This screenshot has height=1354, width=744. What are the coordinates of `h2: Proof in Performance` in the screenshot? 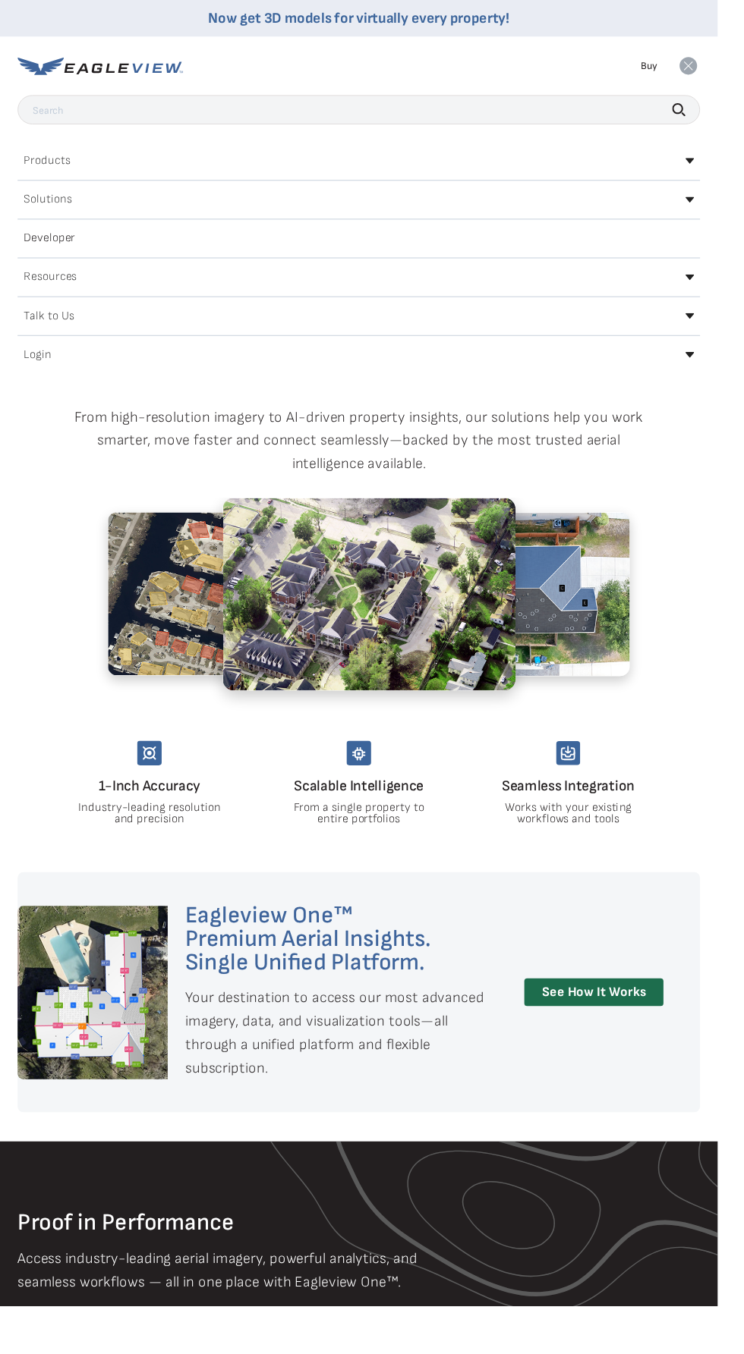 It's located at (372, 1269).